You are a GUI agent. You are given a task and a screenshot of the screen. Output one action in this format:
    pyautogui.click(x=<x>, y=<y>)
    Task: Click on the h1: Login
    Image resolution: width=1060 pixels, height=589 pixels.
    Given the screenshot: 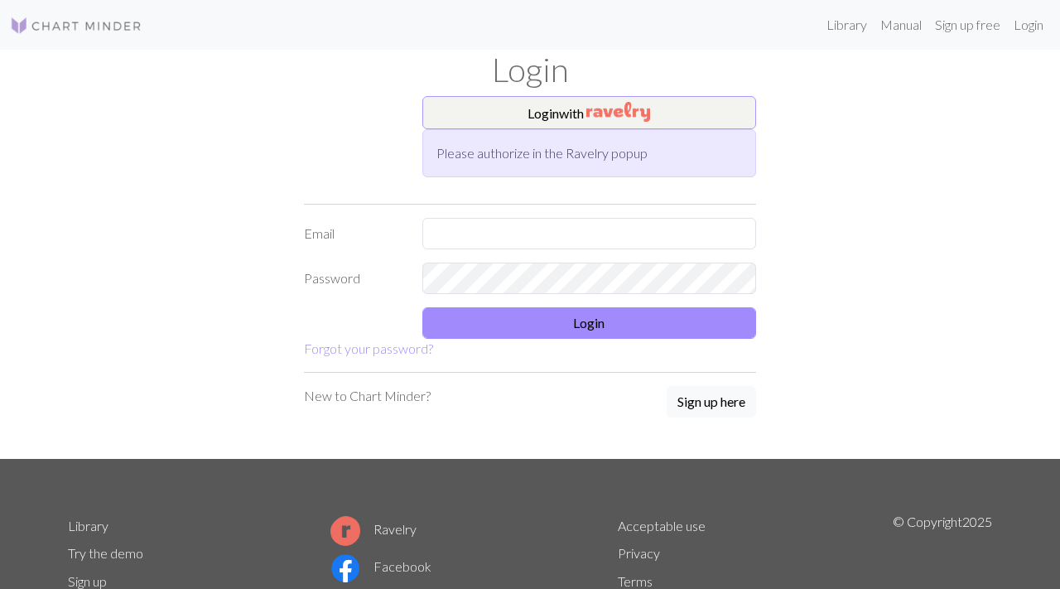 What is the action you would take?
    pyautogui.click(x=530, y=70)
    